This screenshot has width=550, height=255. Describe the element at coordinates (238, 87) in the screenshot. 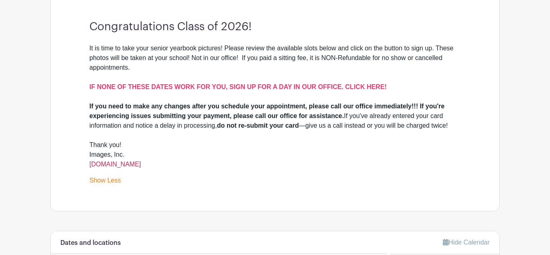

I see `strong: IF NONE OF THESE DATES WORK FOR YOU, SIGN UP FOR A DAY IN OUR OFFICE. CLICK HERE!` at that location.